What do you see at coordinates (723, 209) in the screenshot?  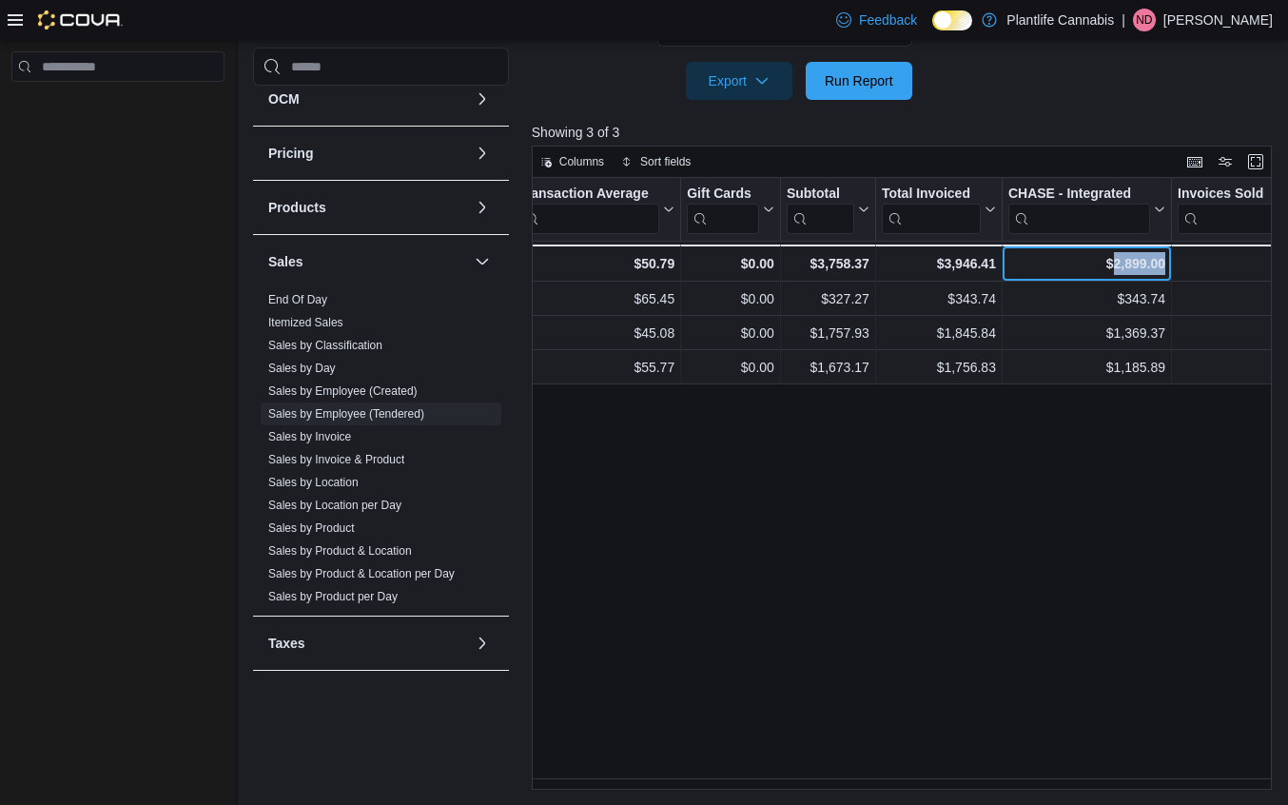 I see `div: Gift Card Sales` at bounding box center [723, 209].